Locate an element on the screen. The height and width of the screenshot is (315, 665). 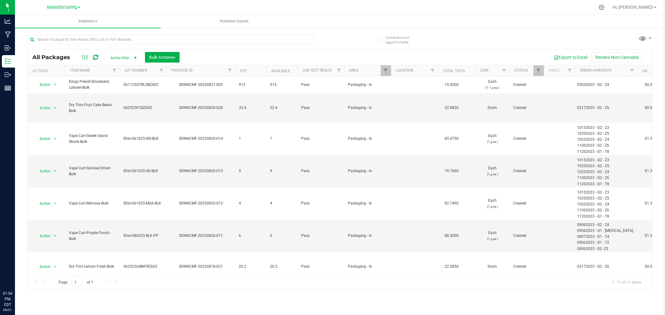
inline-svg: Reports is located at coordinates (8, 88).